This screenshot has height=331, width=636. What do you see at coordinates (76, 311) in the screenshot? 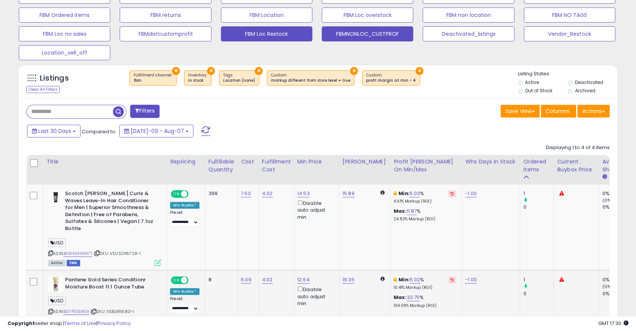
I see `a: B07PD13X69` at bounding box center [76, 311].